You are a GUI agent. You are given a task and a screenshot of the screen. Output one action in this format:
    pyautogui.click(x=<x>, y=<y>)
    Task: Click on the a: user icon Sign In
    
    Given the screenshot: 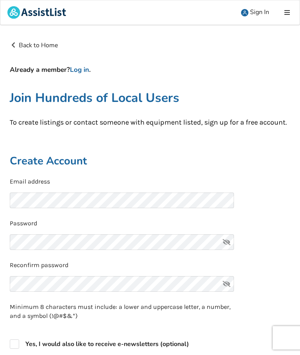 What is the action you would take?
    pyautogui.click(x=255, y=12)
    